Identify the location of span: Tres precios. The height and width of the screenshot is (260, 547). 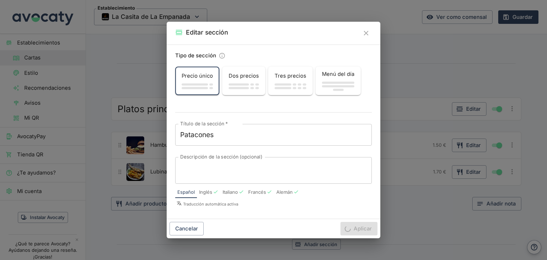
(290, 76).